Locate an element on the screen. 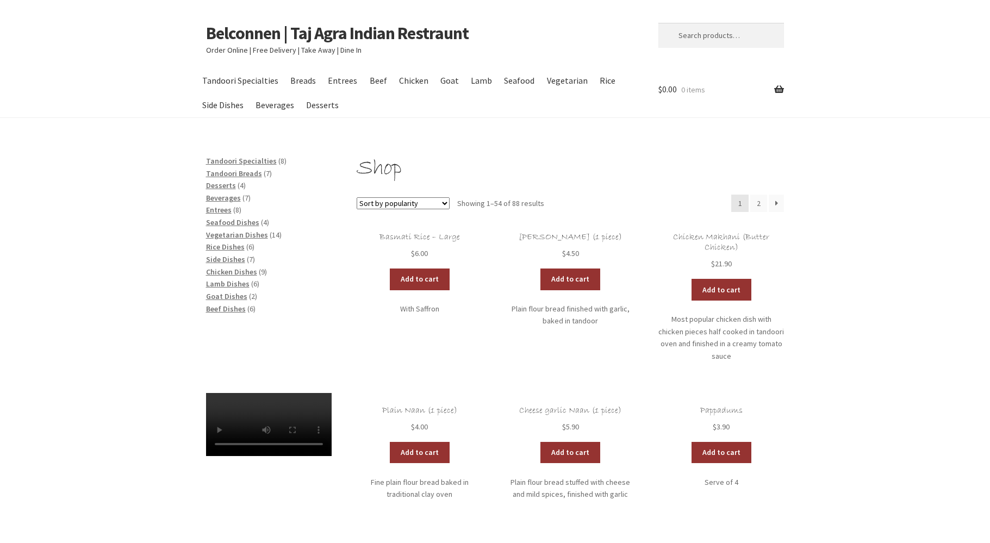  span: Rice Dishes is located at coordinates (225, 247).